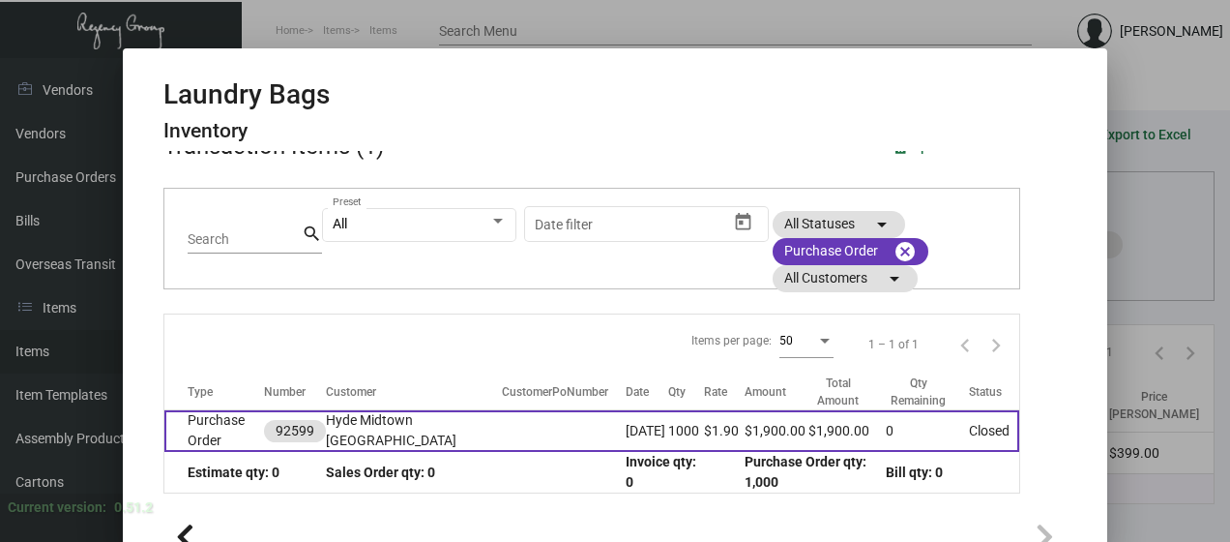  I want to click on div: 0.51.2, so click(133, 507).